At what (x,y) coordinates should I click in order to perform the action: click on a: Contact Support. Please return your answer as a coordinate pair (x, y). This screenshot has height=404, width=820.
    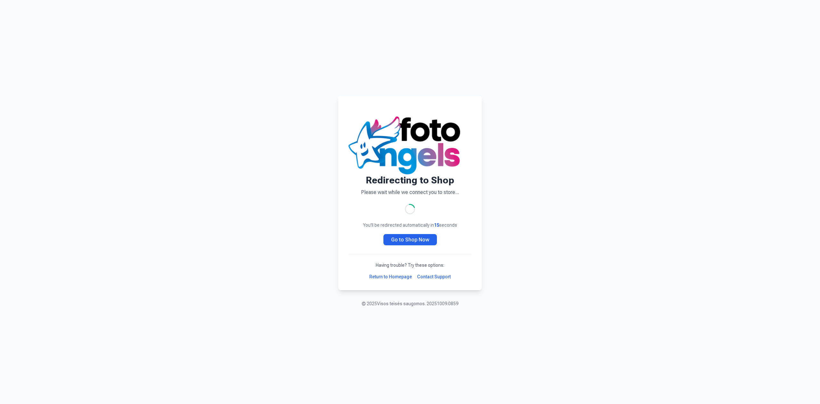
    Looking at the image, I should click on (434, 276).